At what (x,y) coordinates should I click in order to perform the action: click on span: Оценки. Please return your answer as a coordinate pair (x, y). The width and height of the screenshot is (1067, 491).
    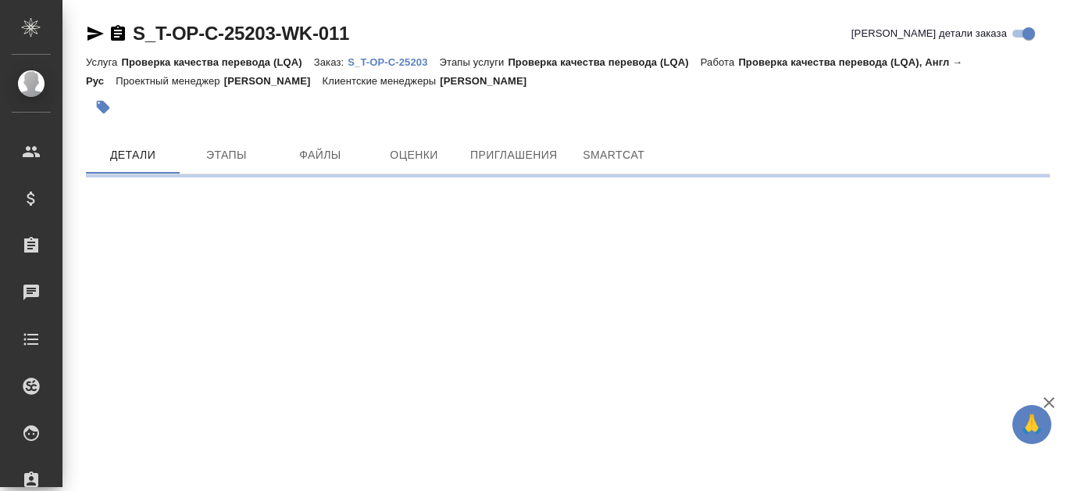
    Looking at the image, I should click on (414, 155).